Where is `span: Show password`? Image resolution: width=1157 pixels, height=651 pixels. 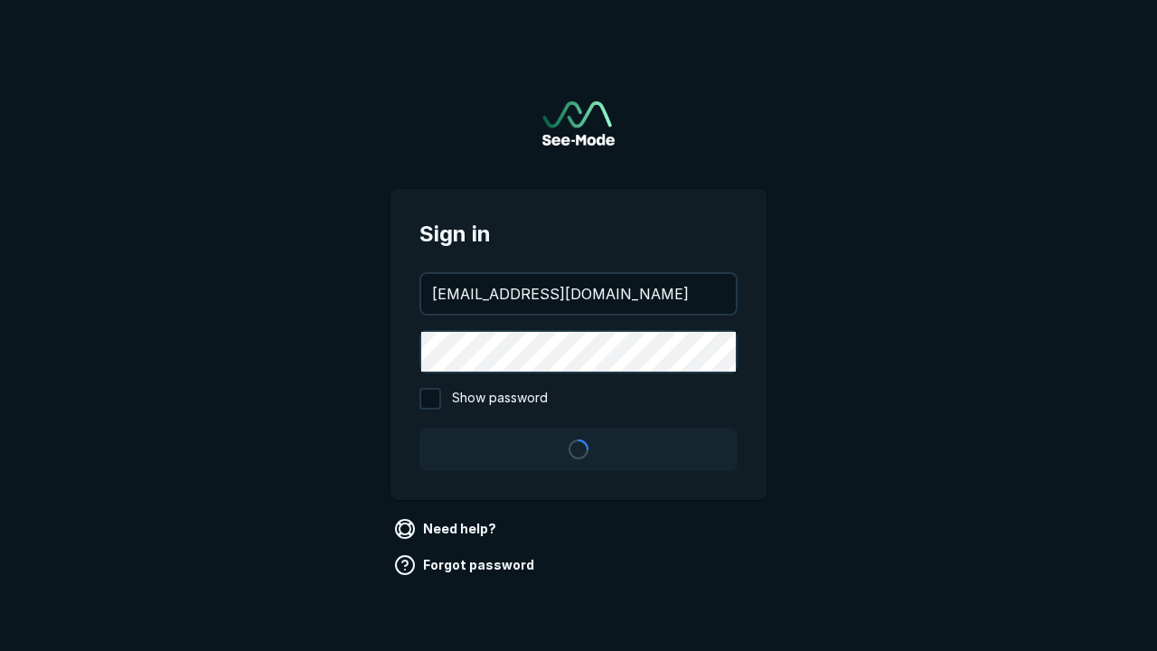 span: Show password is located at coordinates (500, 399).